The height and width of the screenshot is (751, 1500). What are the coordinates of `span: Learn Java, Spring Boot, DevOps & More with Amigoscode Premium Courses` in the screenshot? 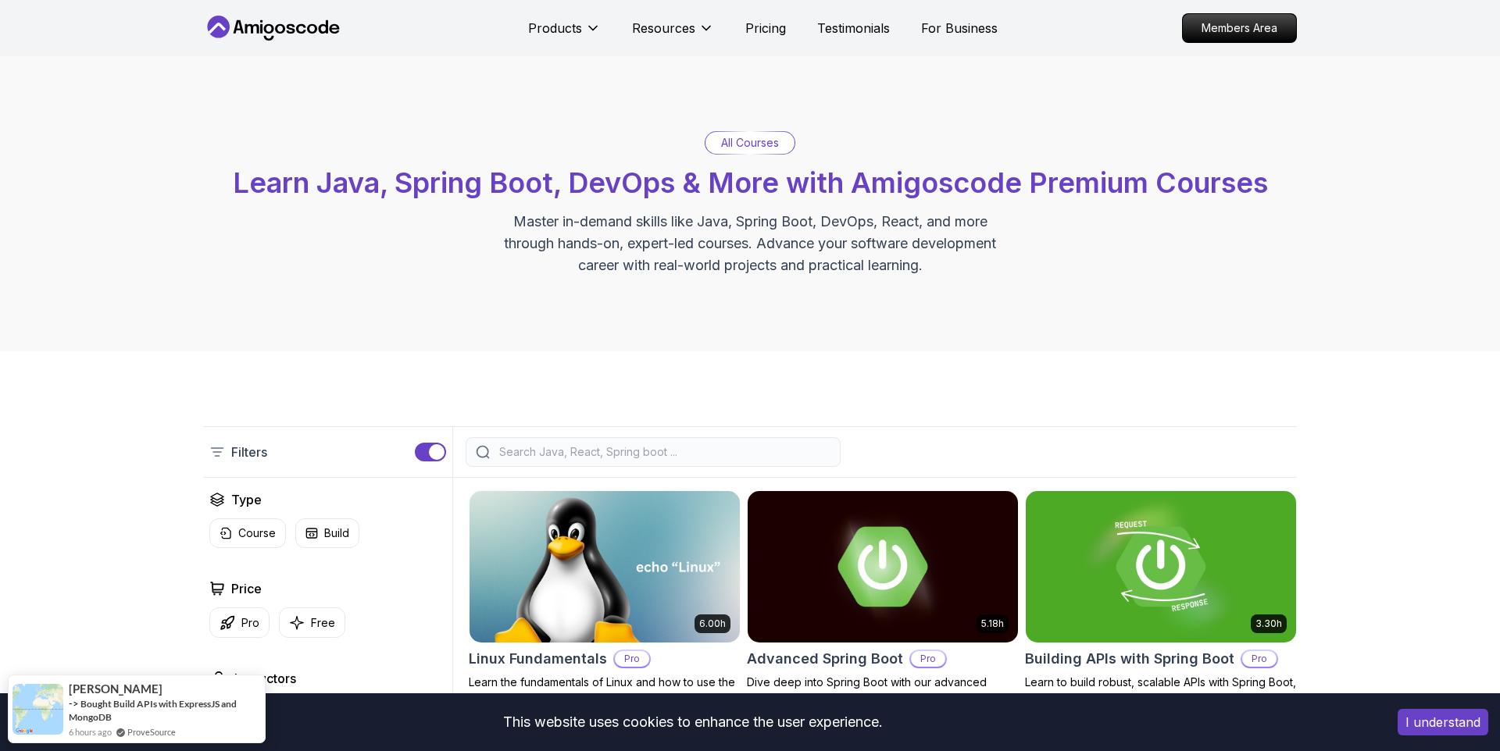 It's located at (750, 183).